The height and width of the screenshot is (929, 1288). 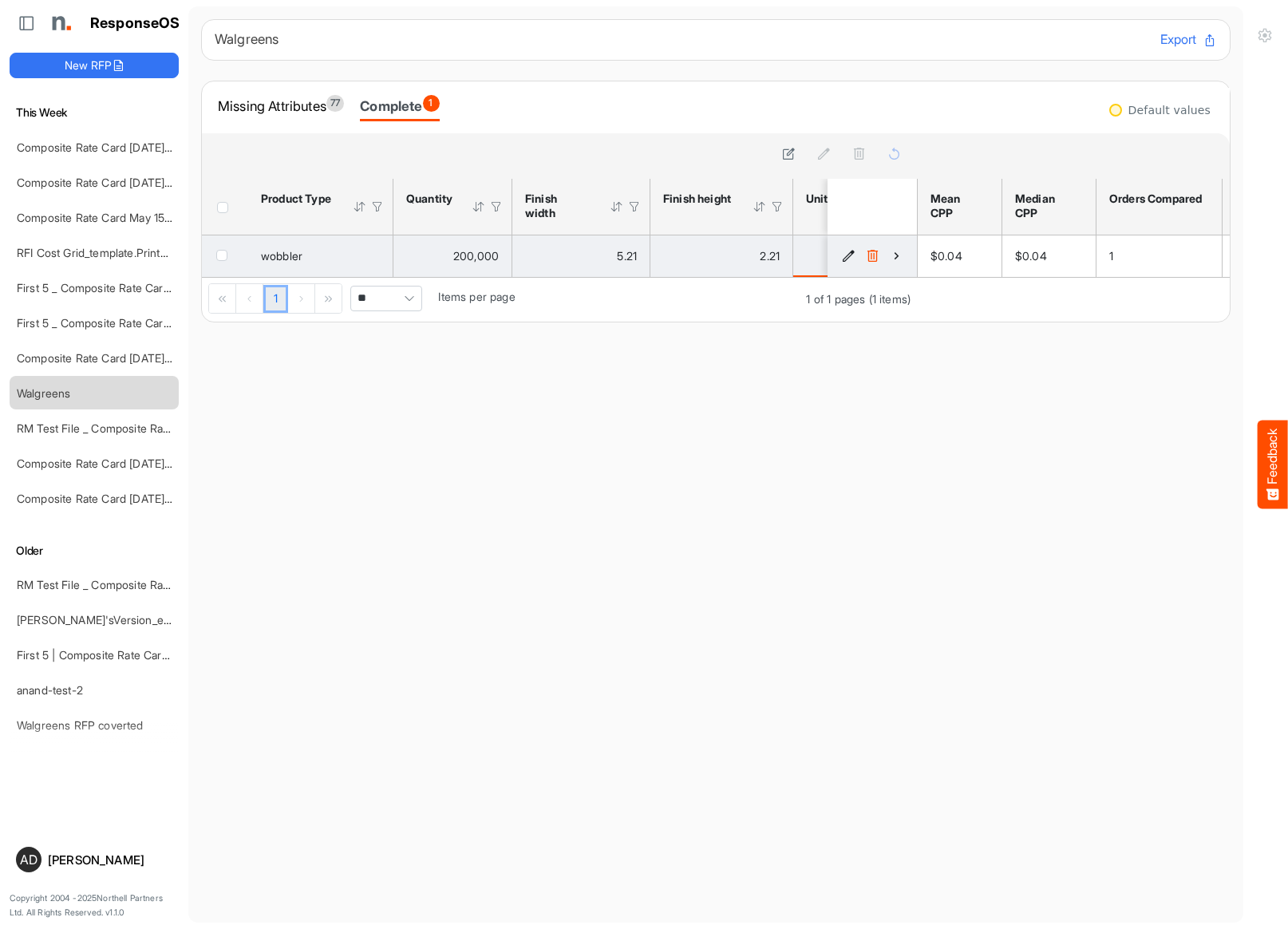 What do you see at coordinates (559, 299) in the screenshot?
I see `div: Pager Container` at bounding box center [559, 299].